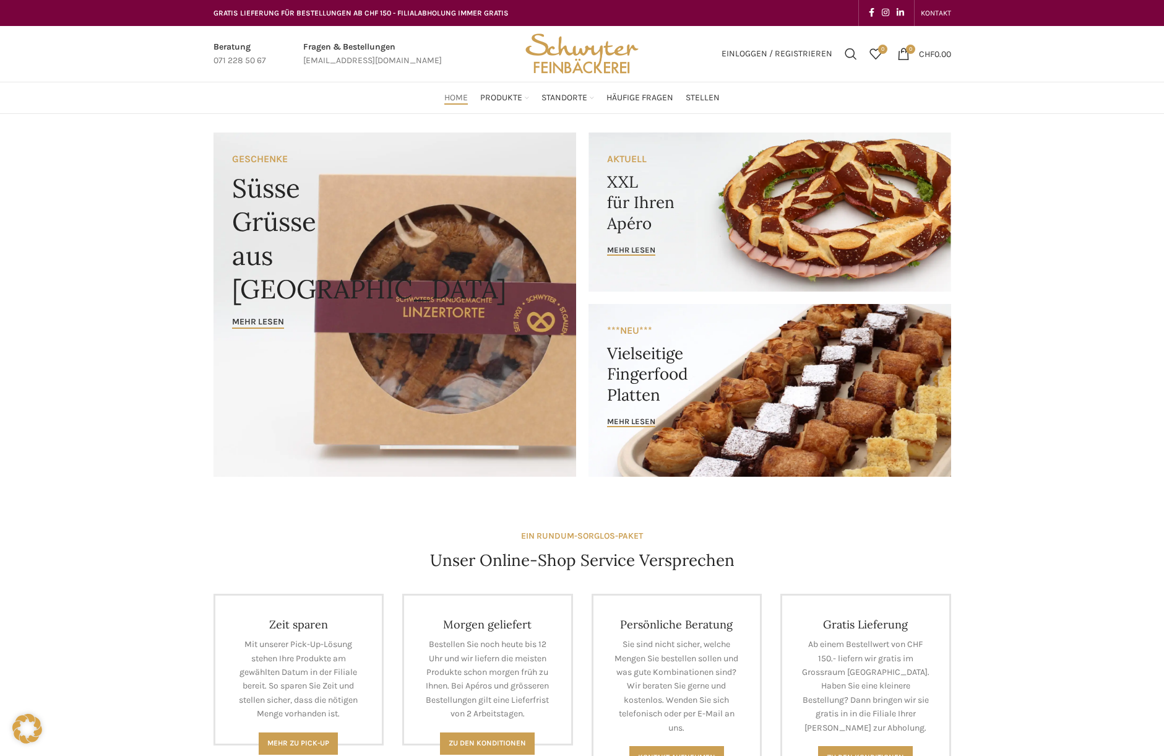 This screenshot has width=1164, height=756. What do you see at coordinates (488, 679) in the screenshot?
I see `p: Bestellen Sie noch heute bis 12 Uhr und wir liefern die meisten Produkte schon morgen früh zu Ihn...` at bounding box center [488, 679].